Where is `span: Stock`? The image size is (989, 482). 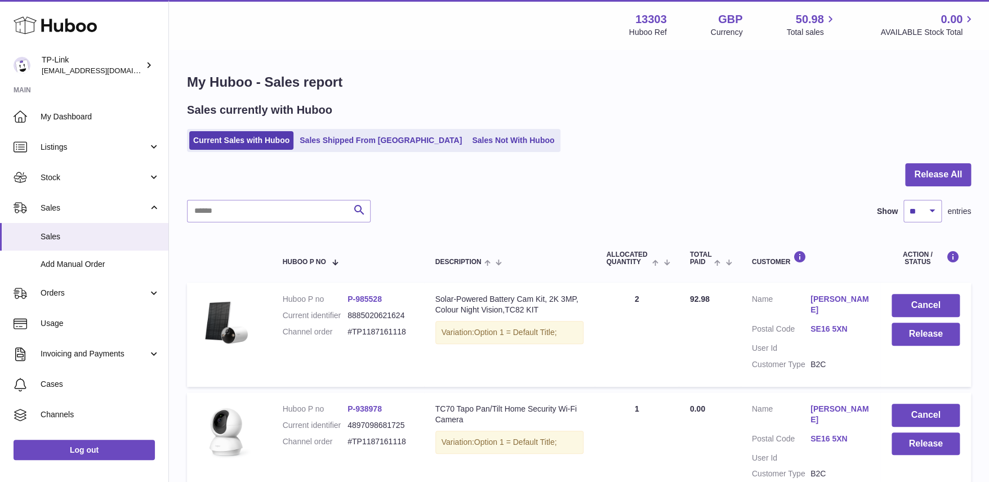
span: Stock is located at coordinates (94, 177).